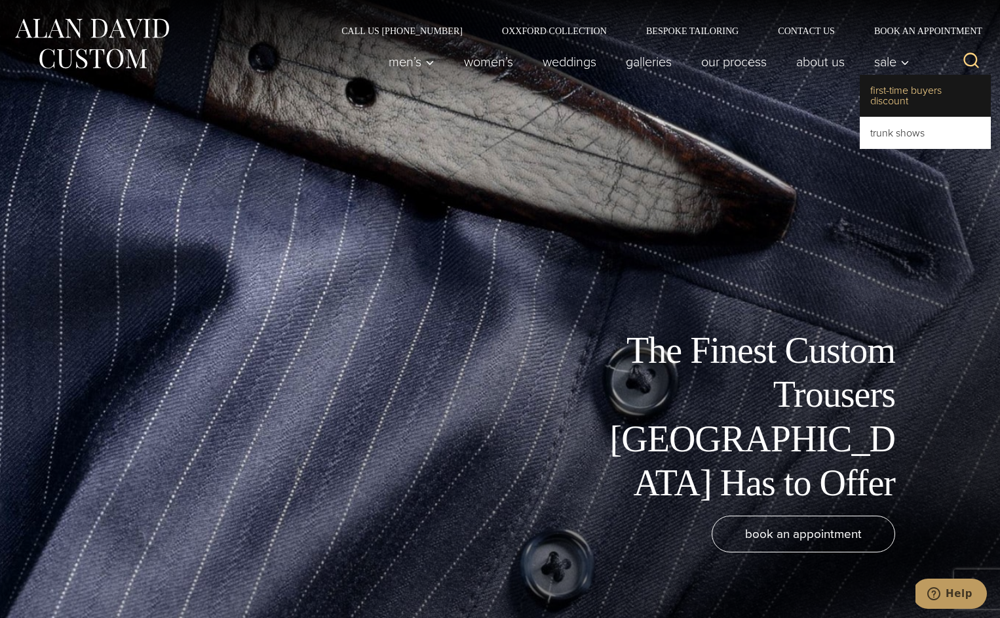  I want to click on a: Contact Us, so click(806, 31).